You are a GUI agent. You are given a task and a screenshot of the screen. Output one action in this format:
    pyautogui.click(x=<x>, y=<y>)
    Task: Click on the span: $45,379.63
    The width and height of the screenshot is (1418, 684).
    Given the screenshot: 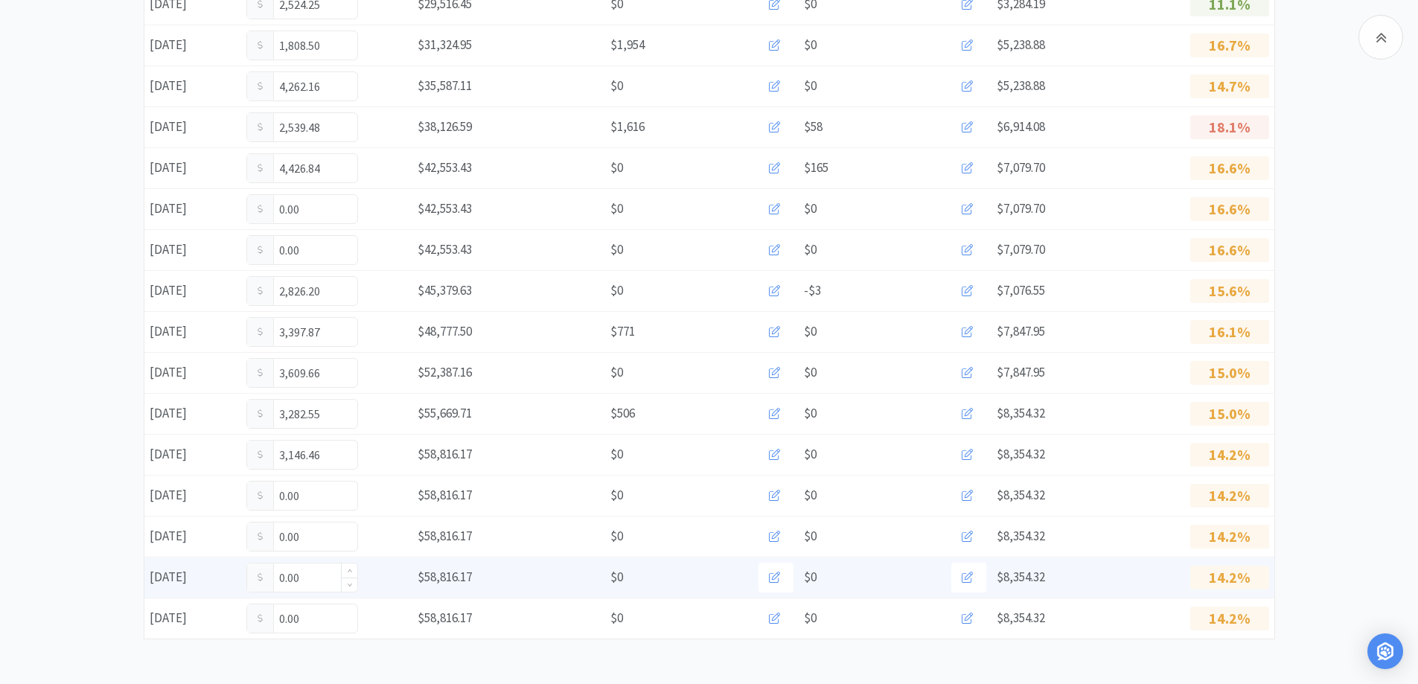 What is the action you would take?
    pyautogui.click(x=444, y=290)
    